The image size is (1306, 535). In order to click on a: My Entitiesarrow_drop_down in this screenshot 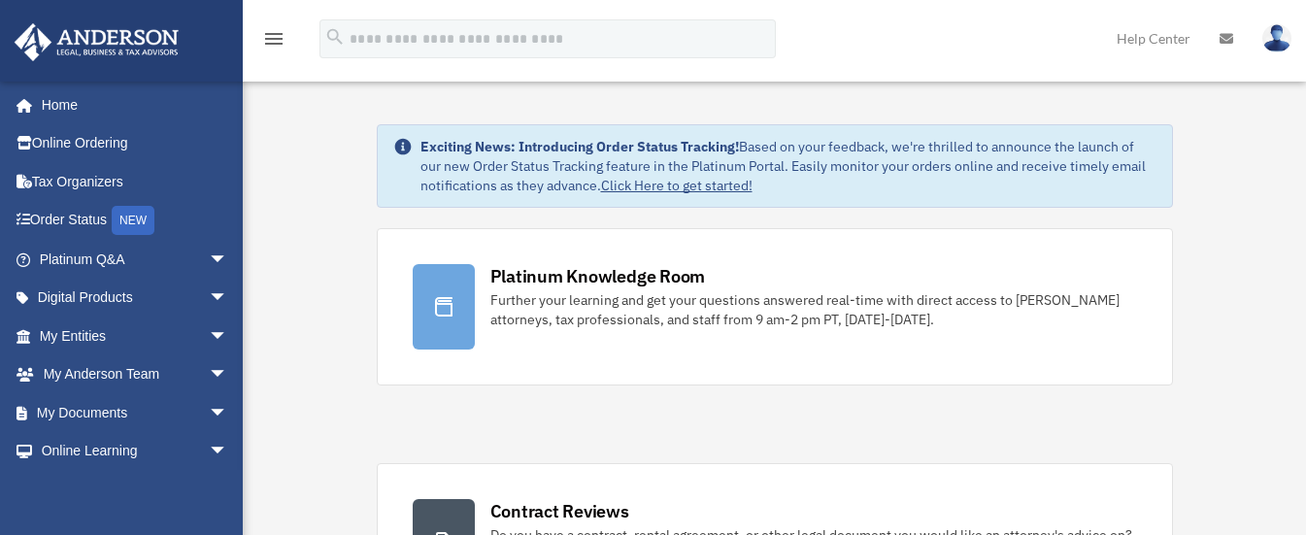, I will do `click(135, 336)`.